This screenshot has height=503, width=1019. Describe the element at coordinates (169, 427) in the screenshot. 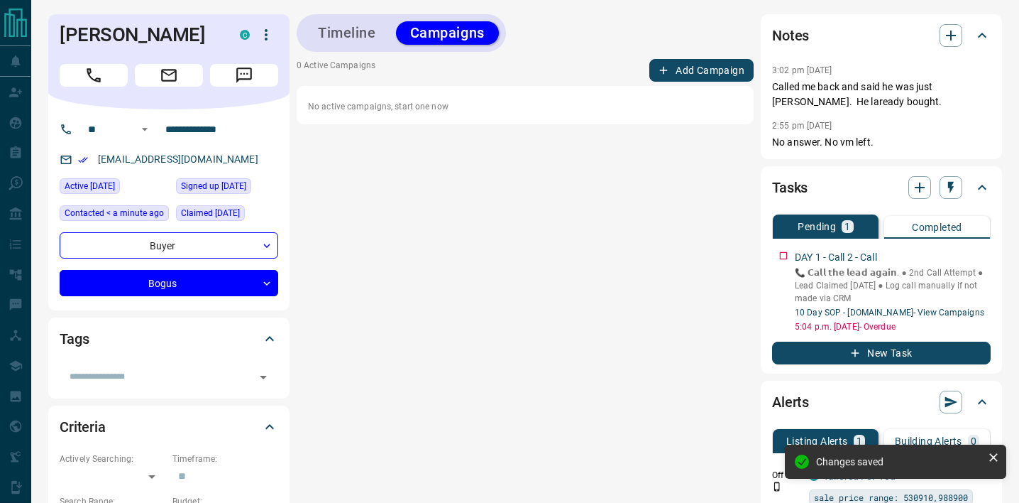

I see `div: Criteria` at that location.